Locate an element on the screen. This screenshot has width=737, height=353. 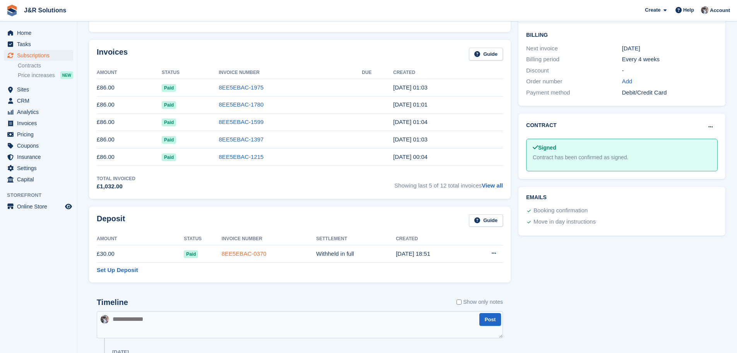
a: Contracts is located at coordinates (45, 65).